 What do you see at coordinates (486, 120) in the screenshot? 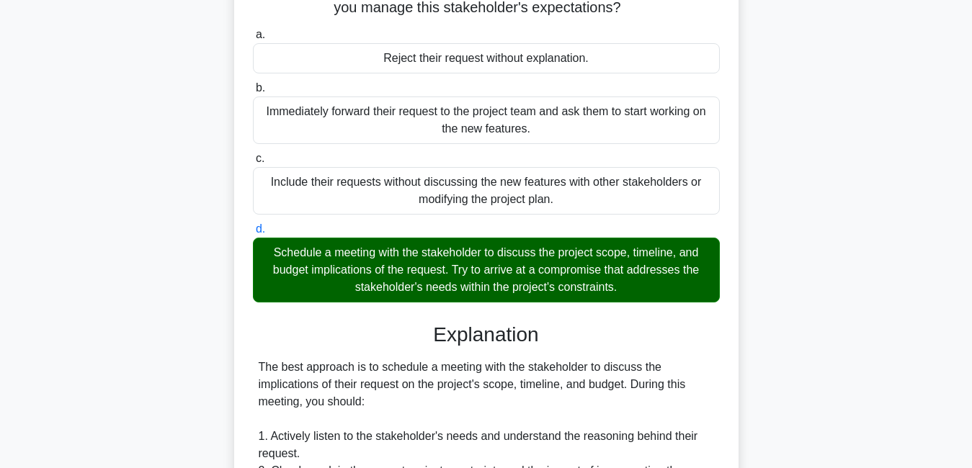
I see `div: Immediately forward their request to the project team and ask them to start working on the new fe...` at bounding box center [486, 120].